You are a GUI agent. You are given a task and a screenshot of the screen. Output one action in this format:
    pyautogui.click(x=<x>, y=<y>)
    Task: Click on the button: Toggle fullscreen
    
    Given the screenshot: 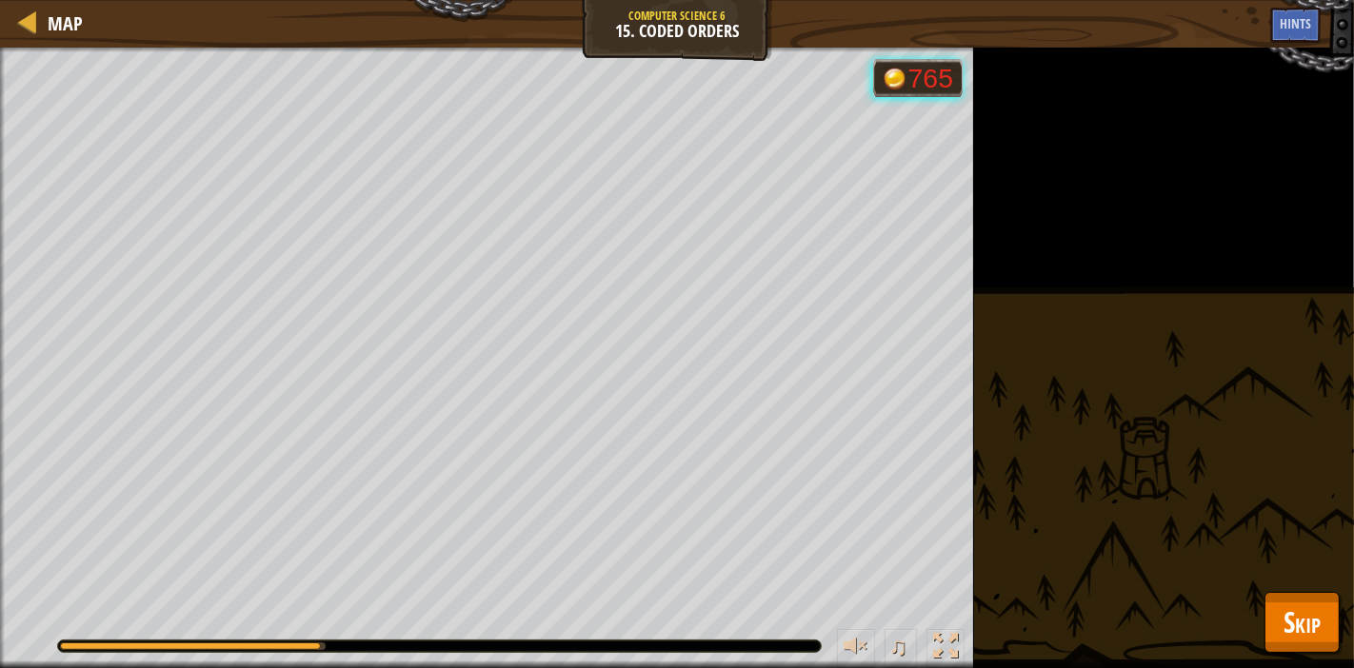 What is the action you would take?
    pyautogui.click(x=945, y=648)
    